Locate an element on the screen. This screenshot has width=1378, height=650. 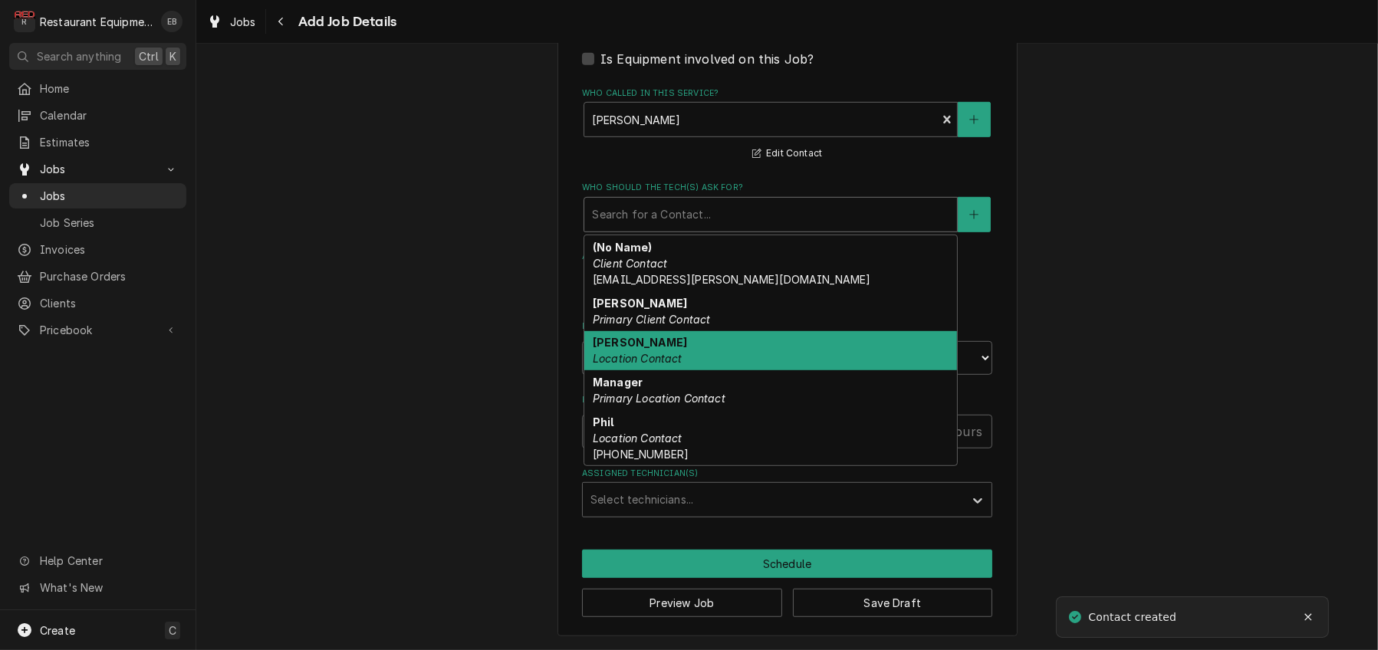
em: Client Contact is located at coordinates (630, 263).